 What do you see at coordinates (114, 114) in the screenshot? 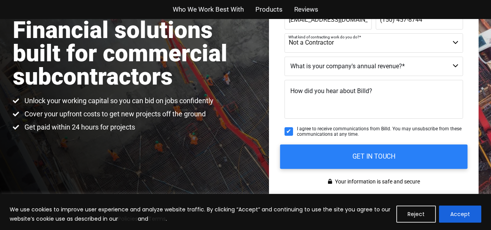
I see `span: Cover your upfront costs to get new projects off the ground` at bounding box center [114, 114].